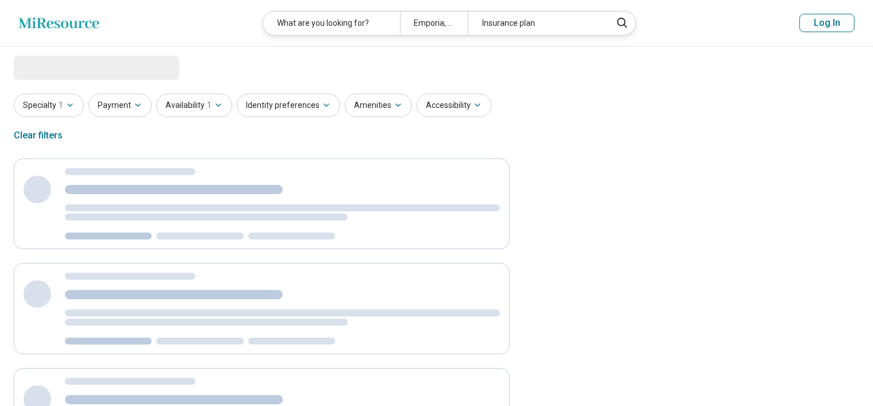  Describe the element at coordinates (536, 23) in the screenshot. I see `div: Insurance plan` at that location.